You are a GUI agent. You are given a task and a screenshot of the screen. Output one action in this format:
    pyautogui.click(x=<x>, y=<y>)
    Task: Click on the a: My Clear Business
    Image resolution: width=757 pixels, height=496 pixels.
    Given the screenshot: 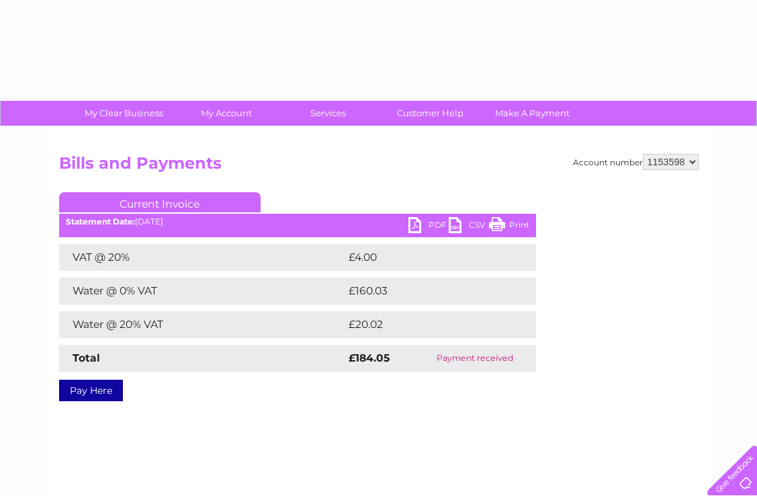 What is the action you would take?
    pyautogui.click(x=124, y=113)
    